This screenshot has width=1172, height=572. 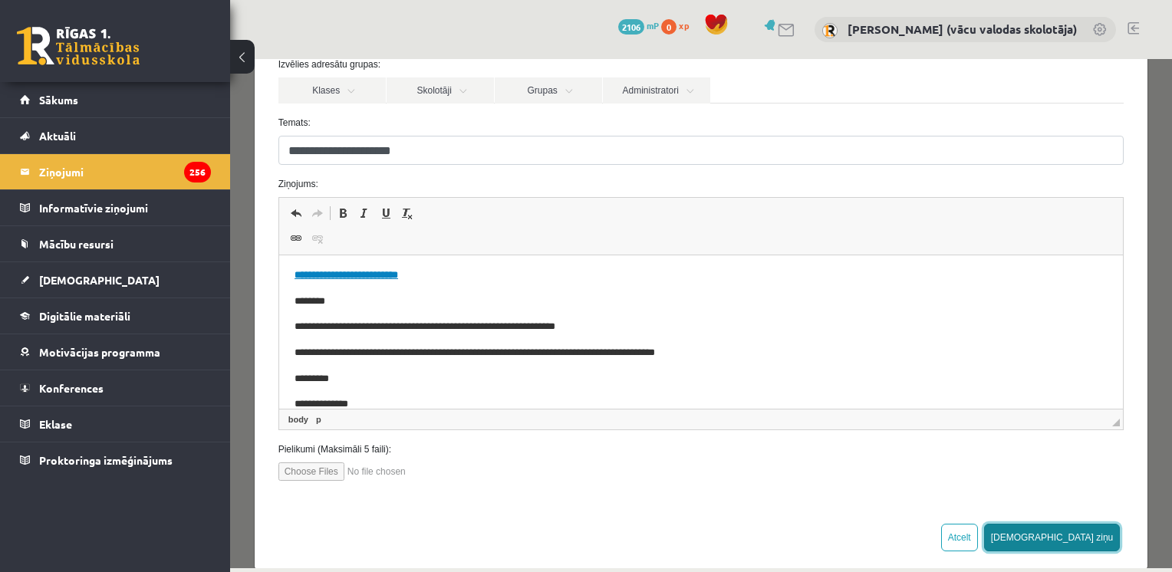 What do you see at coordinates (66, 179) in the screenshot?
I see `a: Saite (vadīšanas taustiņš+K)` at bounding box center [66, 179].